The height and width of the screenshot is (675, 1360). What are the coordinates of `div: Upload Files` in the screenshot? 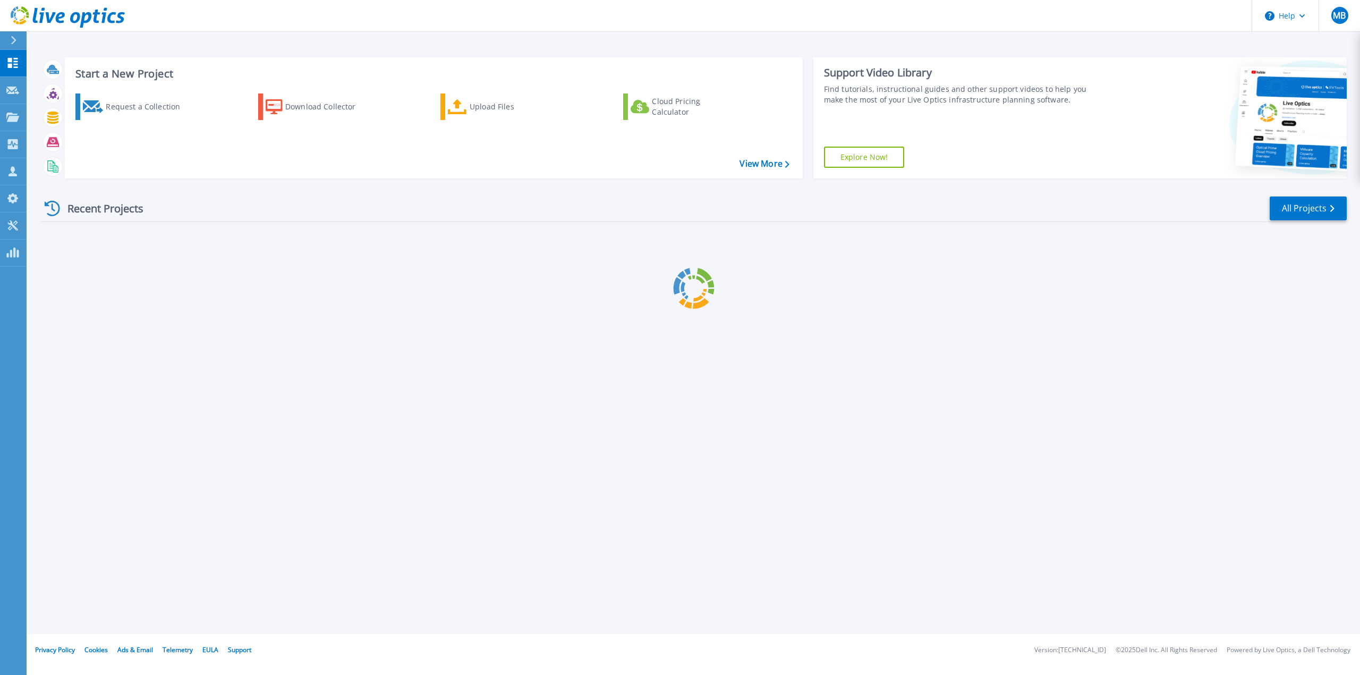 It's located at (512, 107).